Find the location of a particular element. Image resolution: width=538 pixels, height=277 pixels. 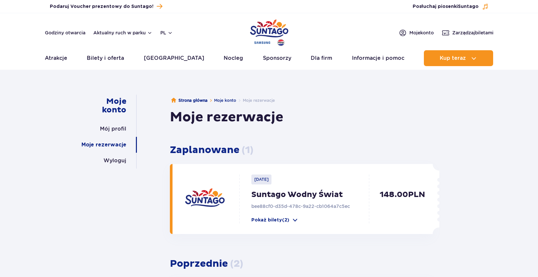

a: Park of Poland is located at coordinates (269, 32).